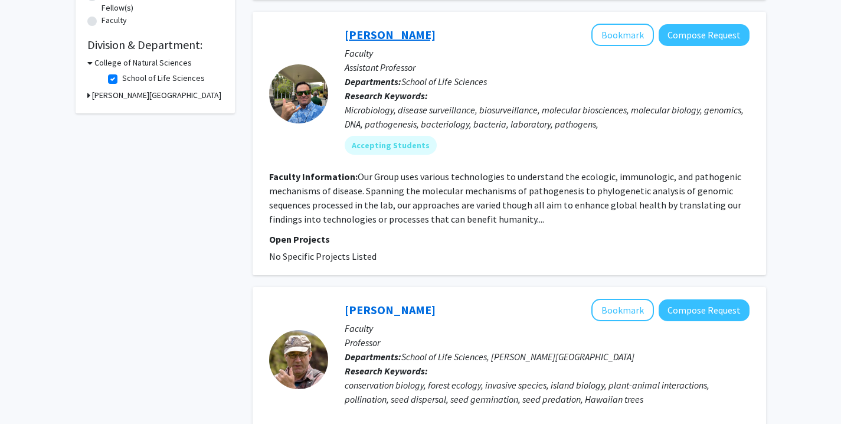  What do you see at coordinates (155, 45) in the screenshot?
I see `h2: Division & Department:` at bounding box center [155, 45].